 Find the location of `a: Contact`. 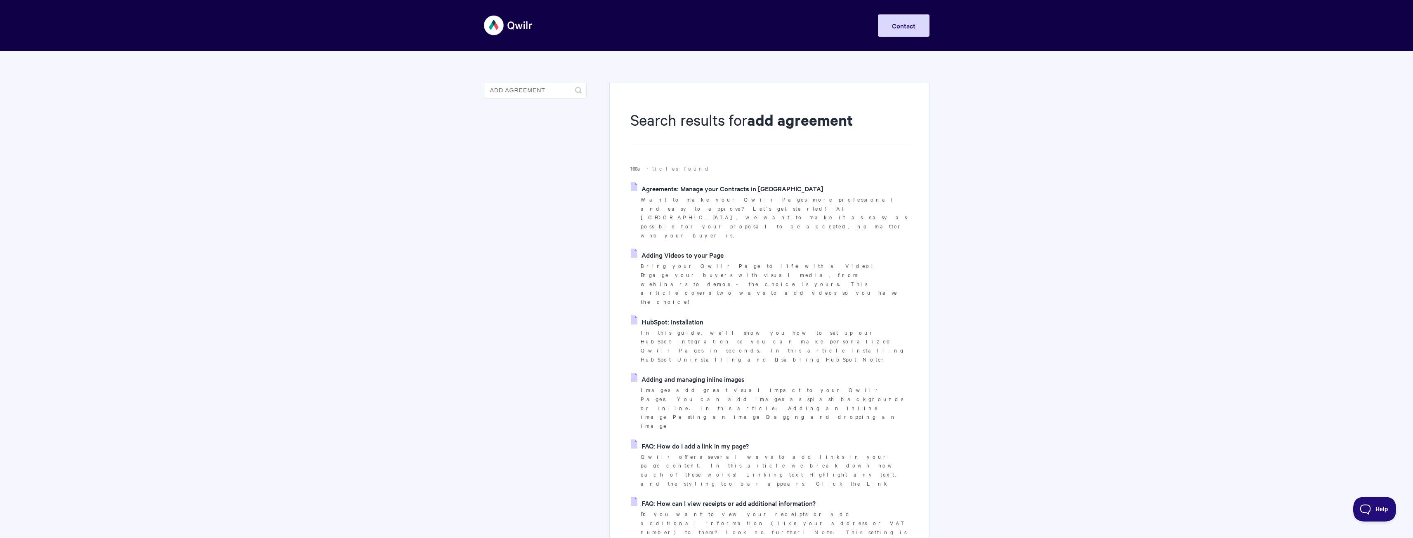

a: Contact is located at coordinates (904, 26).